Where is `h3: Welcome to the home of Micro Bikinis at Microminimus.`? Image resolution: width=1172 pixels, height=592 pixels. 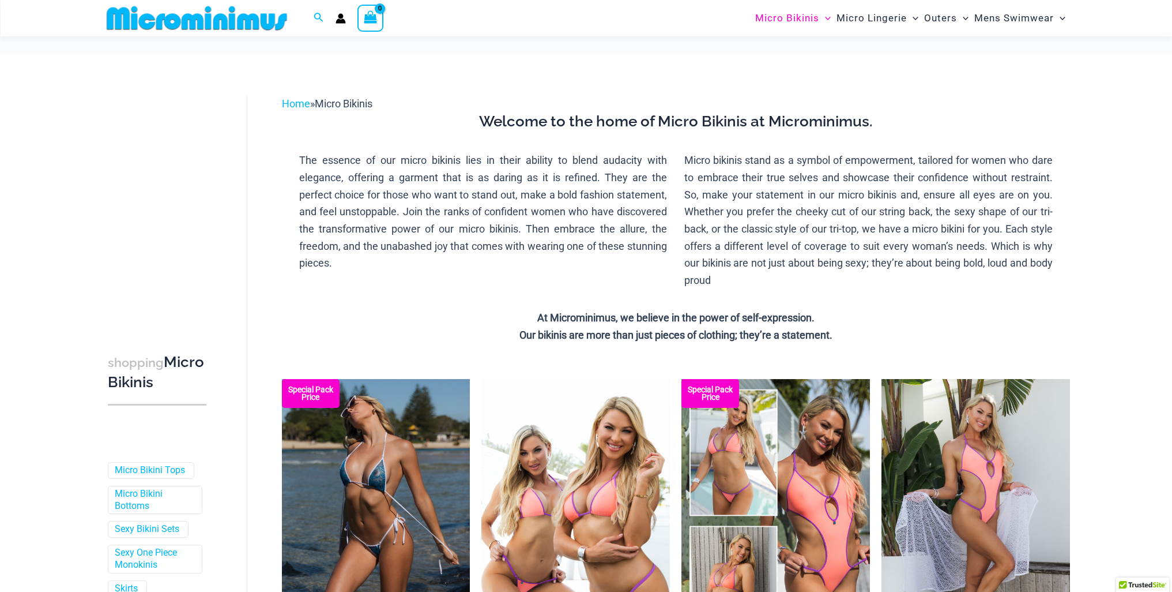
h3: Welcome to the home of Micro Bikinis at Microminimus. is located at coordinates (676, 122).